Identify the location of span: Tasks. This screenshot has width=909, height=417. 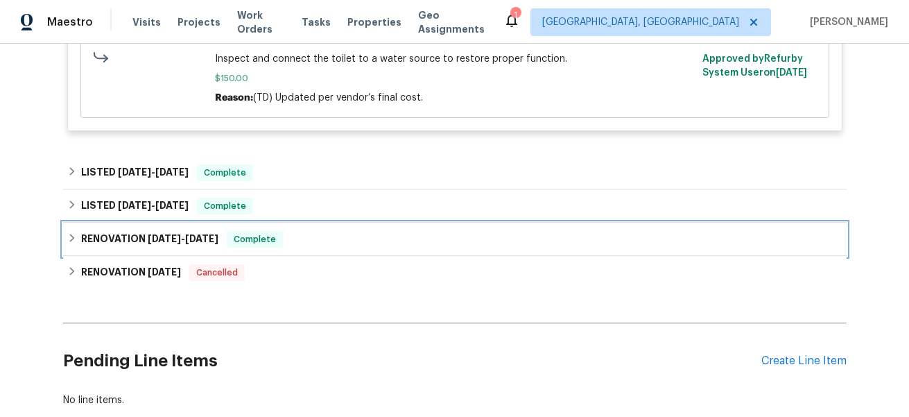
(316, 22).